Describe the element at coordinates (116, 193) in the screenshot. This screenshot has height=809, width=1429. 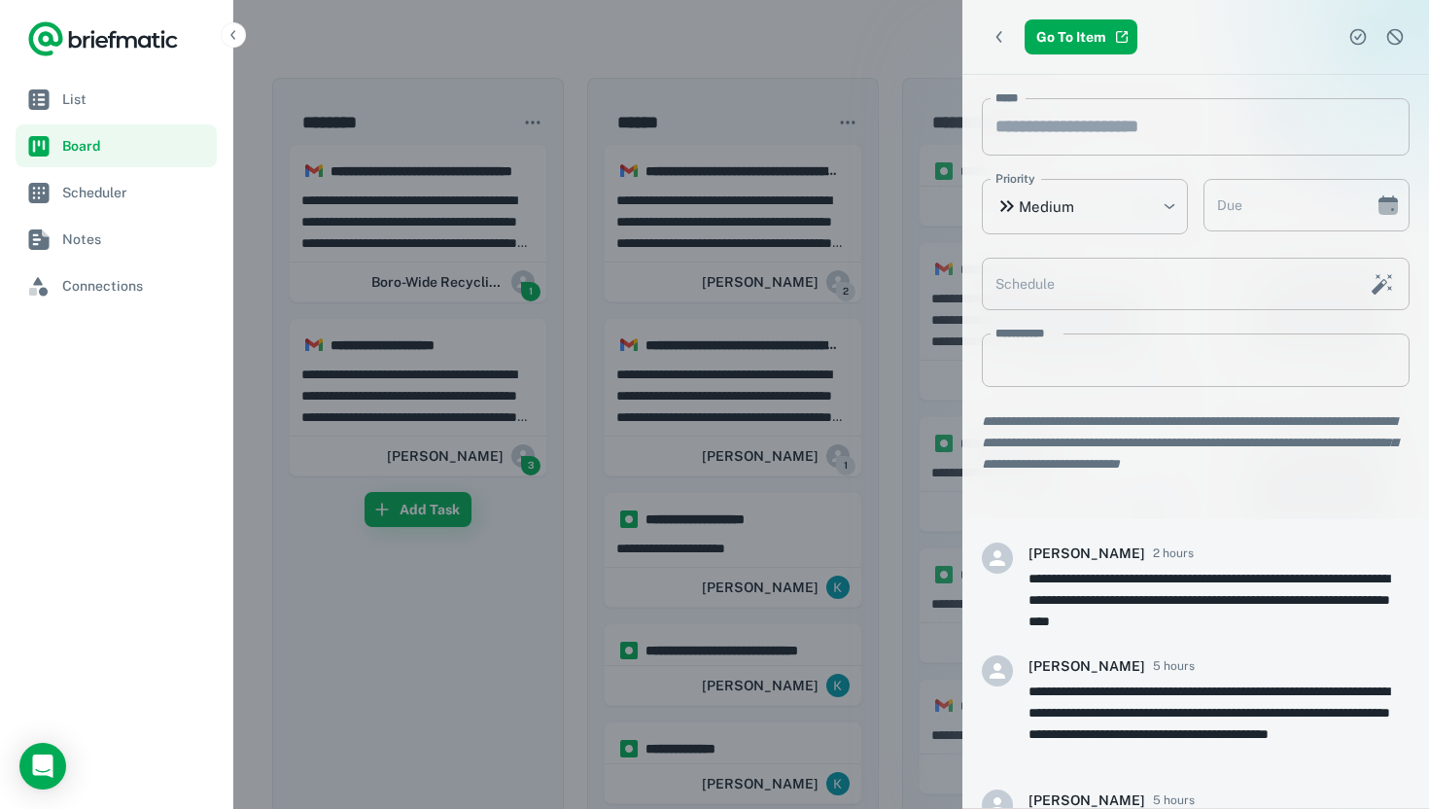
I see `a: Scheduler` at that location.